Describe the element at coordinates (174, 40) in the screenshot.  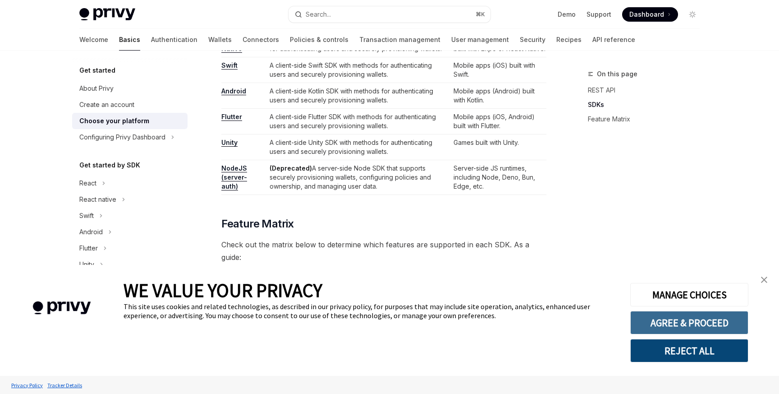
I see `a: Authentication` at that location.